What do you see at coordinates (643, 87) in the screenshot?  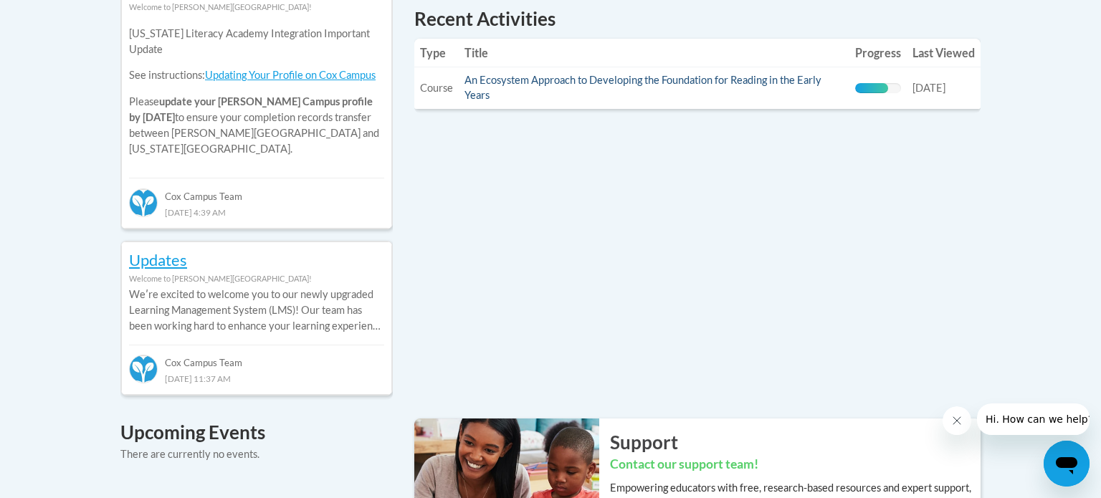 I see `a: An Ecosystem Approach to Developing the Foundation for Reading in the Early Years` at bounding box center [643, 87].